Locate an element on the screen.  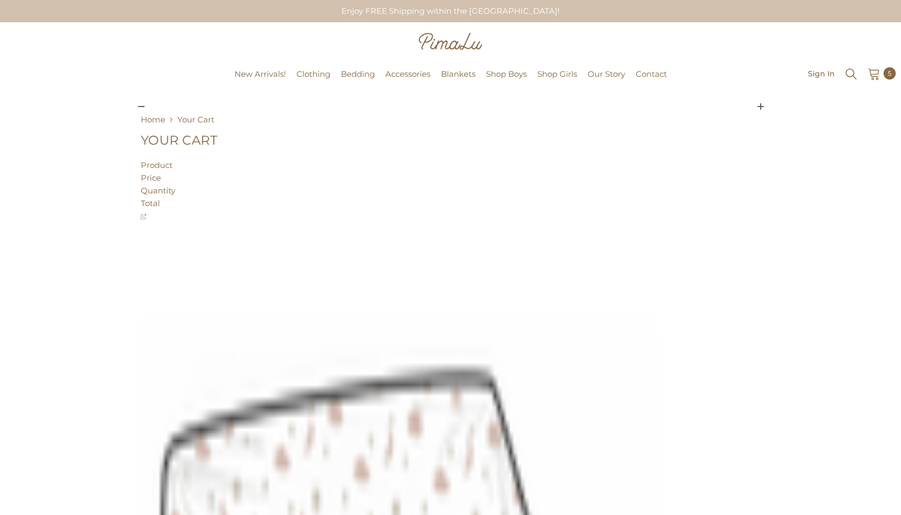
a: Home is located at coordinates (153, 120).